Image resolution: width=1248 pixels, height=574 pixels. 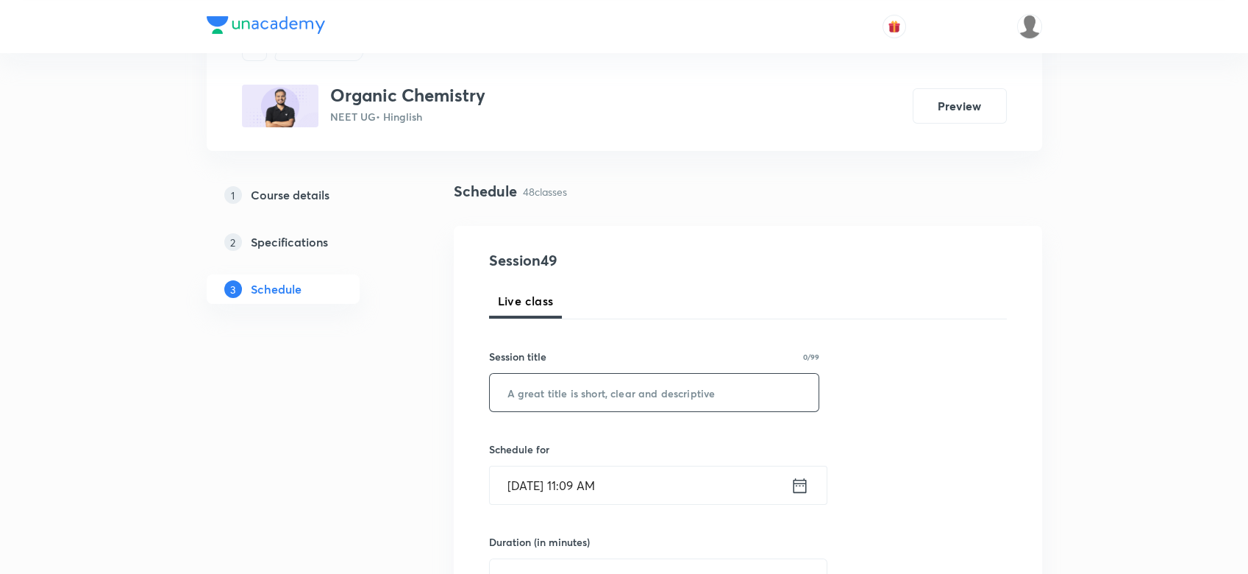 What do you see at coordinates (811, 357) in the screenshot?
I see `p: 0/99` at bounding box center [811, 357].